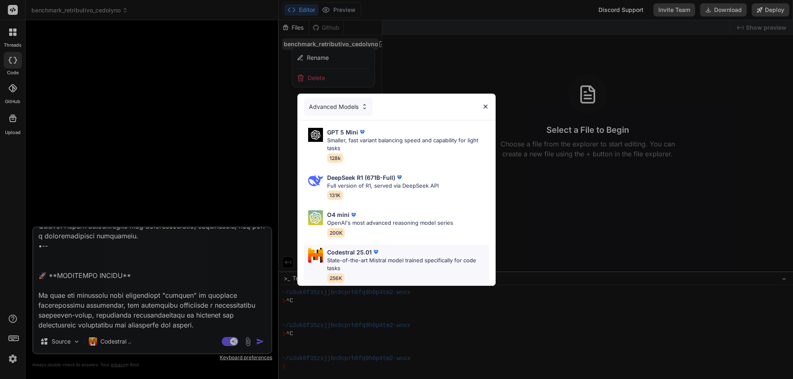 The height and width of the screenshot is (379, 793). I want to click on span: 128k, so click(335, 158).